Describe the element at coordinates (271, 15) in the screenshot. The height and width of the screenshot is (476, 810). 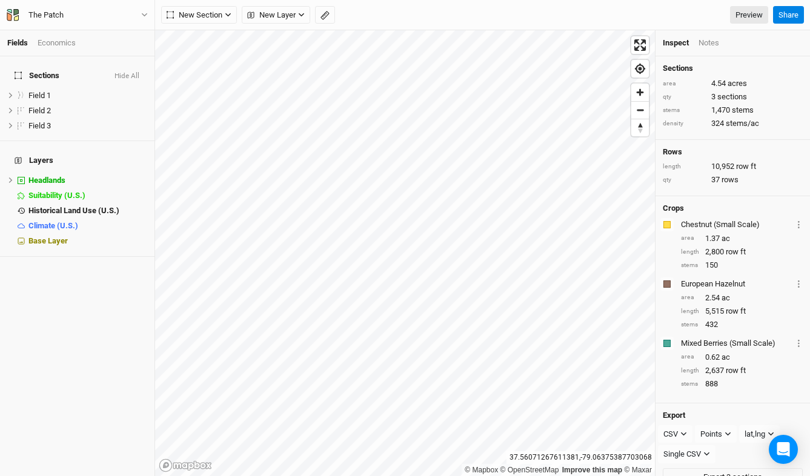
I see `span: New Layer` at that location.